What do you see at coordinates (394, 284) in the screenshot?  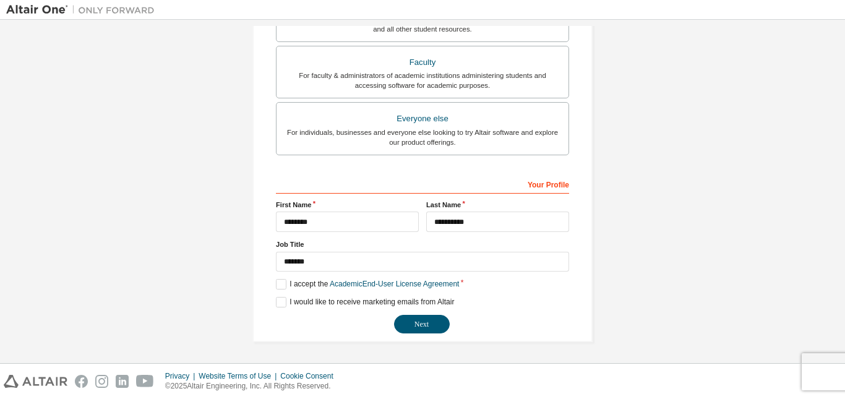 I see `a: Academic End-User License Agreement` at bounding box center [394, 284].